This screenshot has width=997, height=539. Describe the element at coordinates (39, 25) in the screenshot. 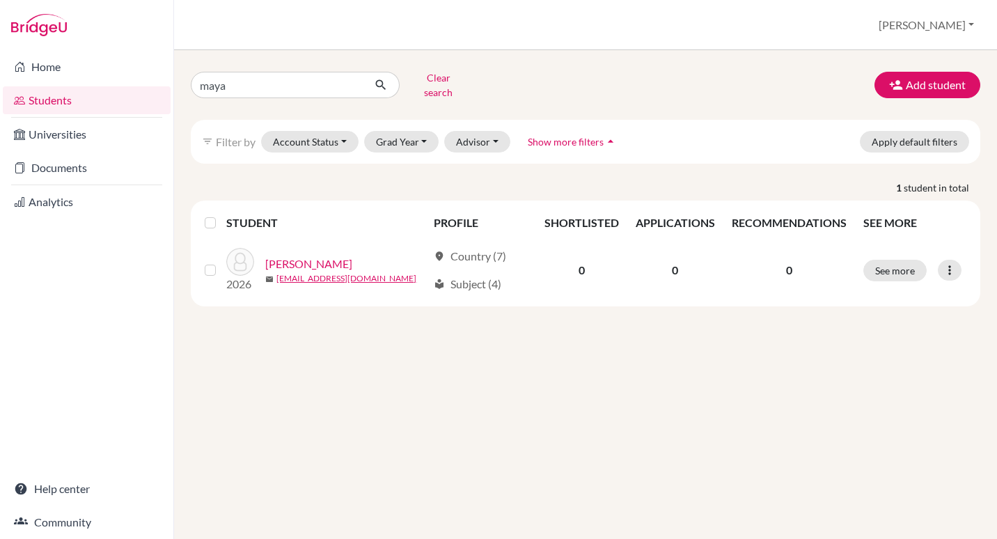

I see `img: Bridge-U` at that location.